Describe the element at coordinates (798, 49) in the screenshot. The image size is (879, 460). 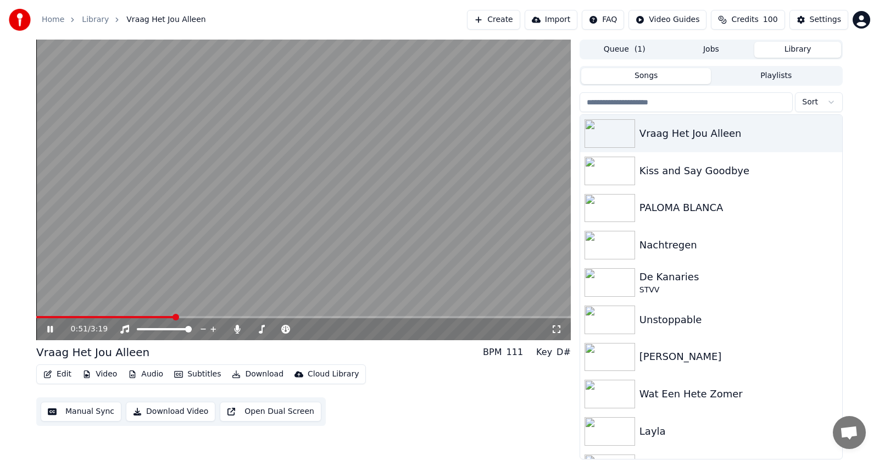
I see `button: Library` at that location.